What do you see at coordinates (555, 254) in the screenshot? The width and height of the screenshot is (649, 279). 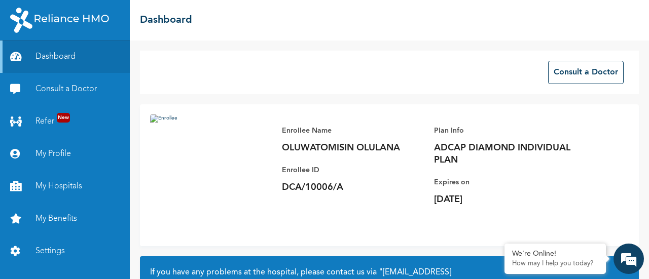 I see `div: We're Online!` at bounding box center [555, 254].